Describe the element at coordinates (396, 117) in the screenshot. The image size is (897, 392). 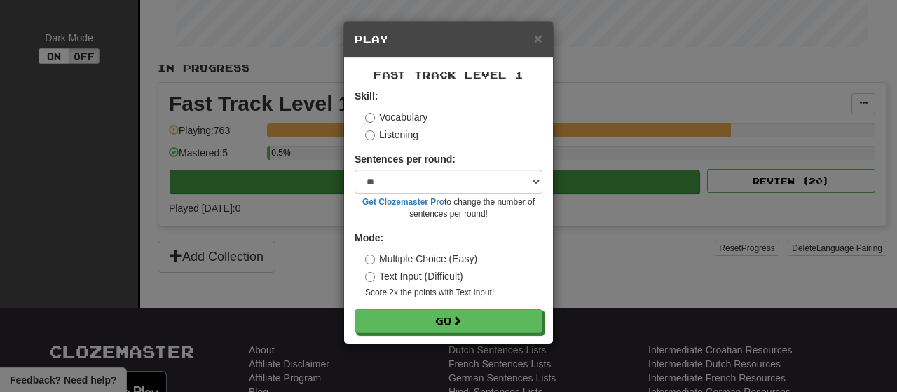
I see `label: Vocabulary` at that location.